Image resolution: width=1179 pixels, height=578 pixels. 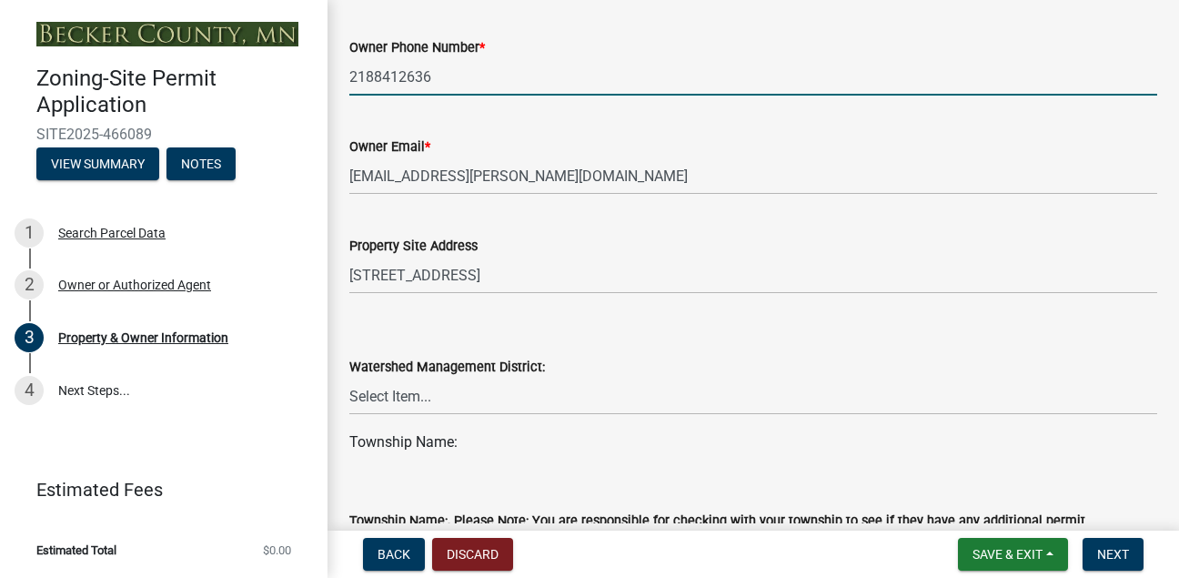 What do you see at coordinates (175, 92) in the screenshot?
I see `h4: Zoning-Site Permit Application` at bounding box center [175, 92].